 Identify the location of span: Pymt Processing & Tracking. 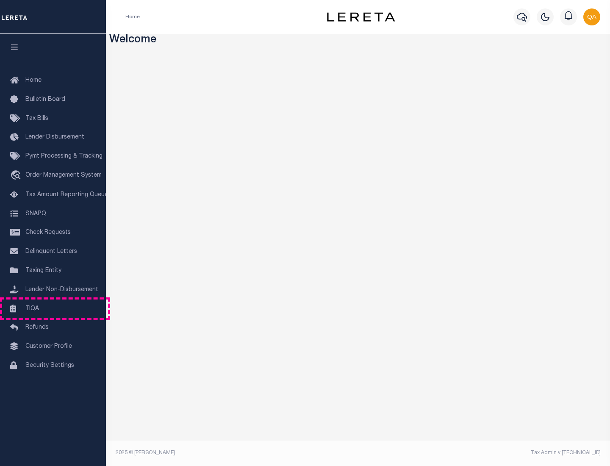
(64, 156).